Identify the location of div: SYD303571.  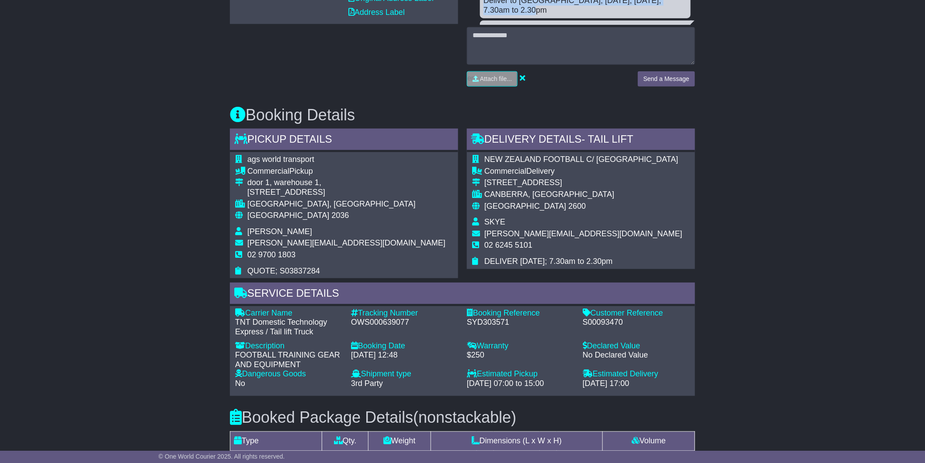
(520, 323).